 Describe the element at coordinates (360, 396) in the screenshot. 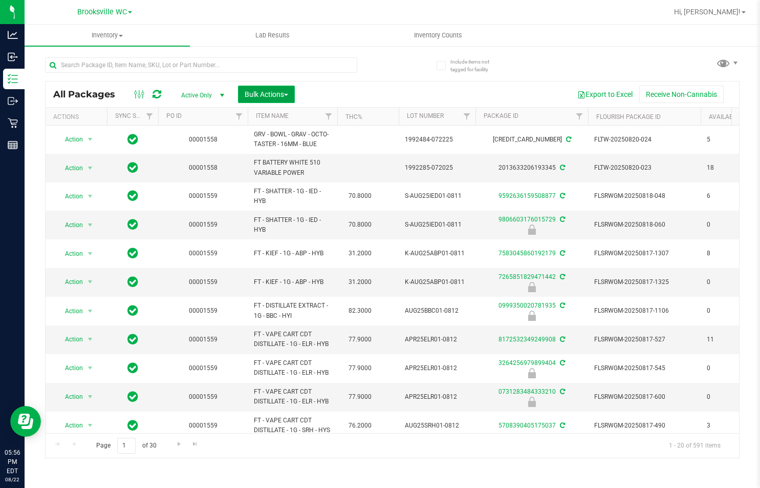

I see `span: 77.9000` at that location.